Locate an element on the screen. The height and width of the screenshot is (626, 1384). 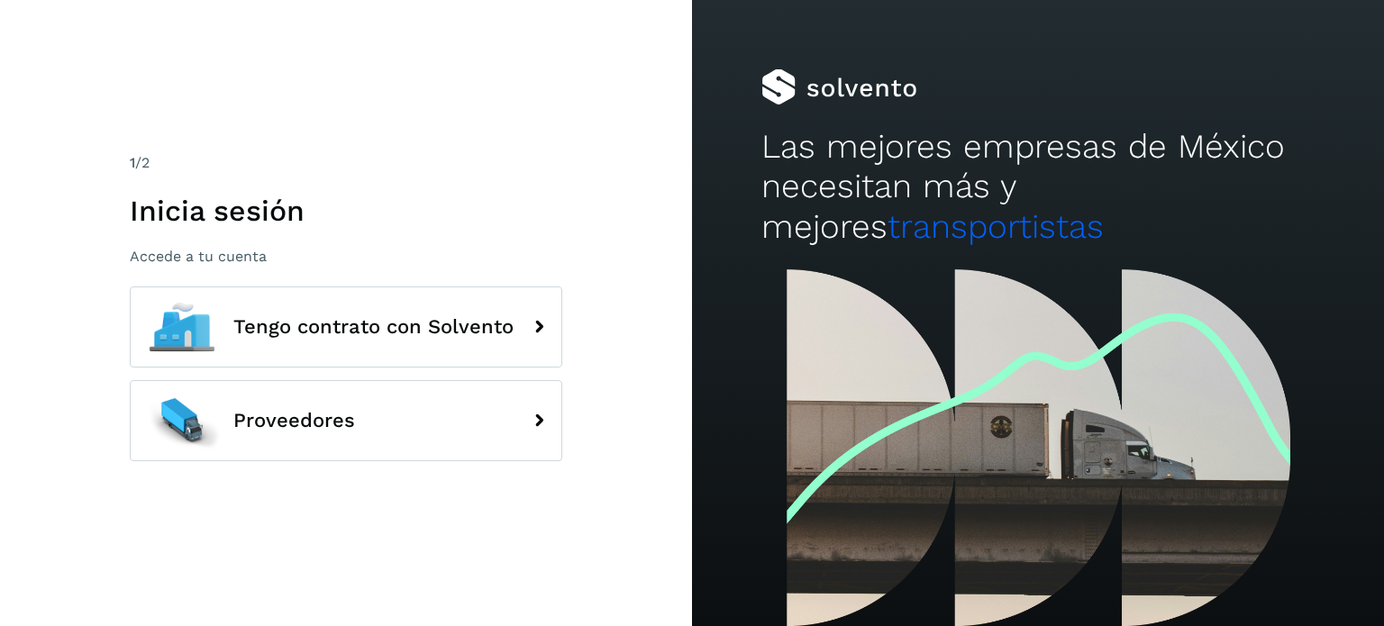
p: Accede a tu cuenta is located at coordinates (346, 256).